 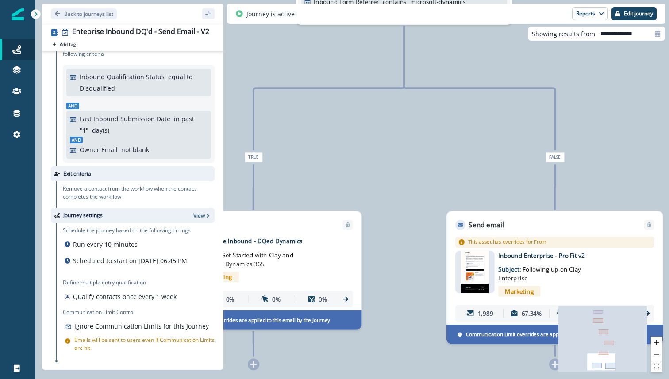 What do you see at coordinates (264, 241) in the screenshot?
I see `p: Enterprise Inbound - DQed Dynamics` at bounding box center [264, 241].